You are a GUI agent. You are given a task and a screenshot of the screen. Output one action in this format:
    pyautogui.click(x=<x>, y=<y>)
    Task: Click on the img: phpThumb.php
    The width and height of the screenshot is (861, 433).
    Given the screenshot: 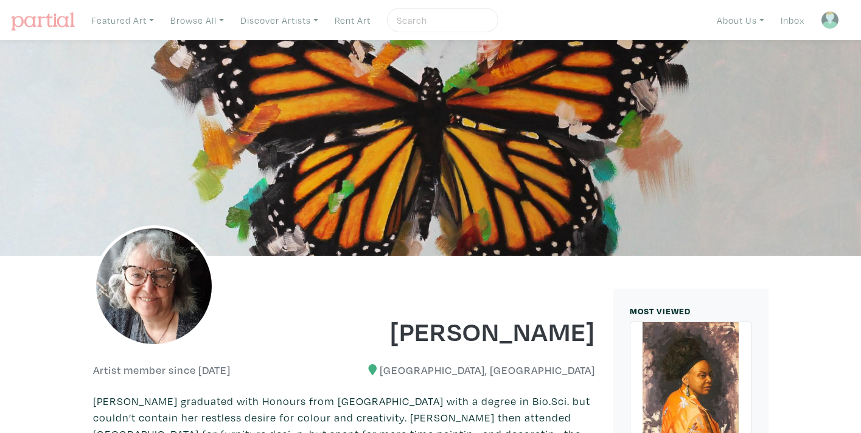 What is the action you would take?
    pyautogui.click(x=154, y=286)
    